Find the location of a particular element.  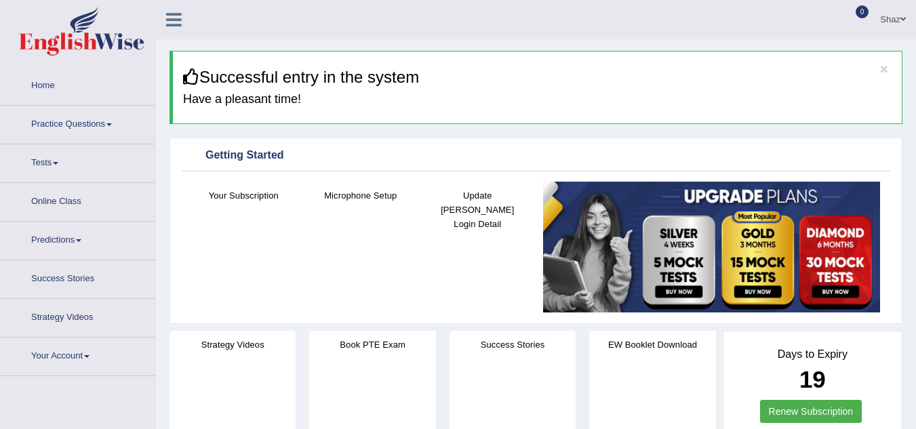

h4: Your Subscription is located at coordinates (243, 195).